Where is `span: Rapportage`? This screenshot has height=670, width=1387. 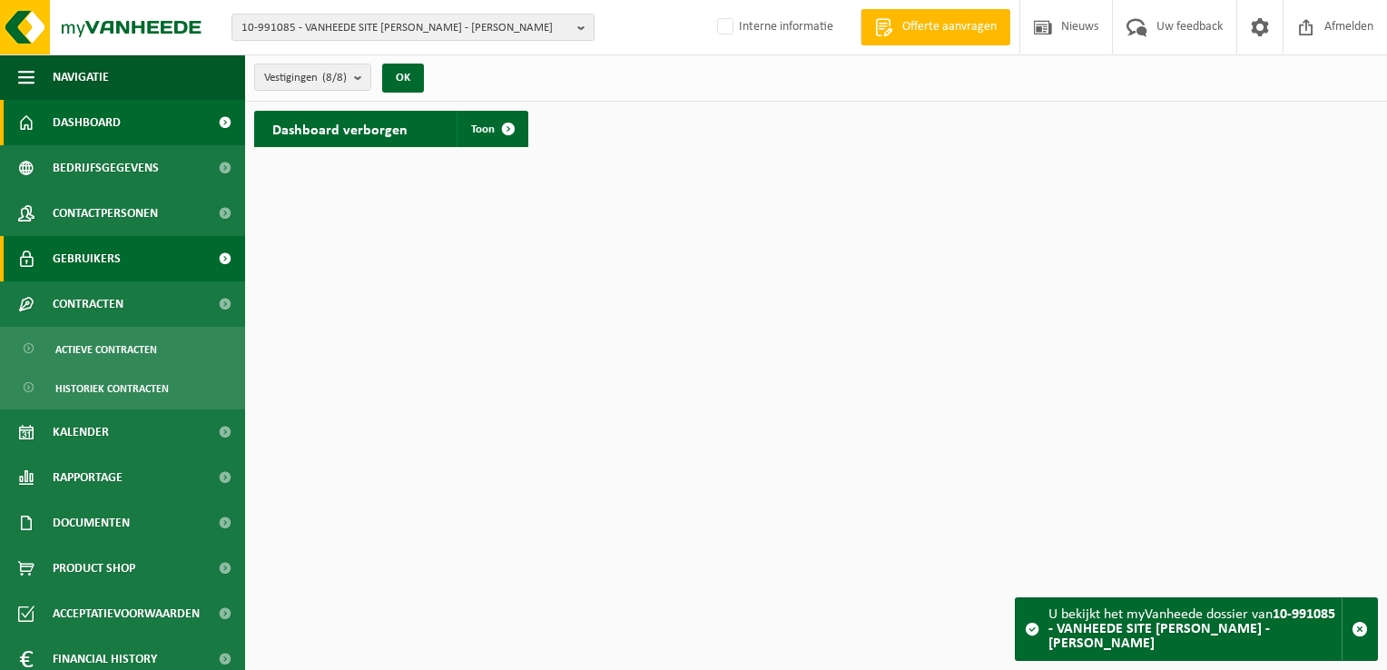 span: Rapportage is located at coordinates (87, 478).